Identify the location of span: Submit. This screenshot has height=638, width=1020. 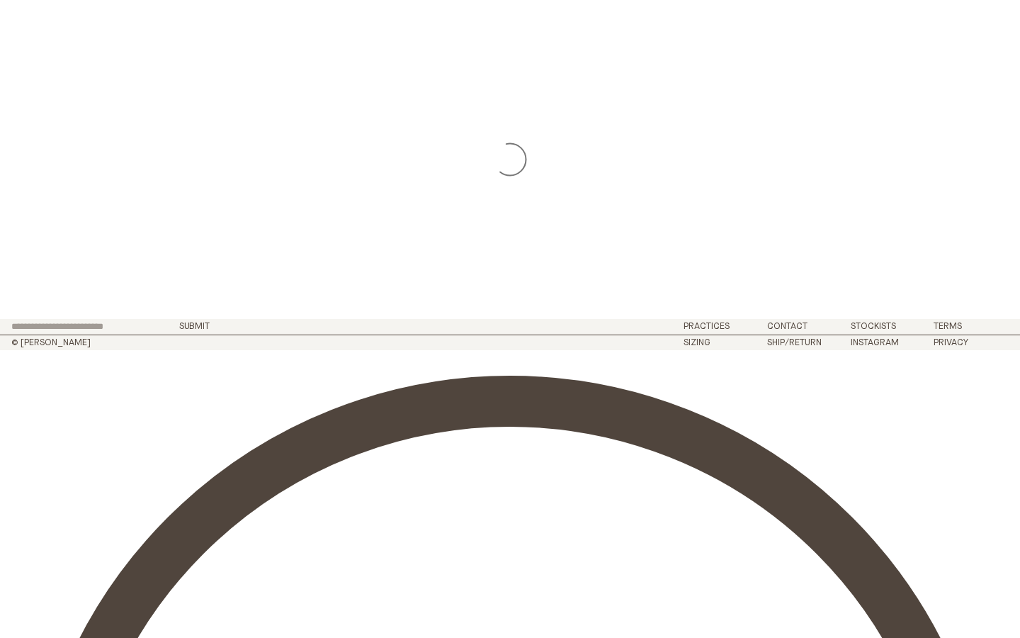
(194, 326).